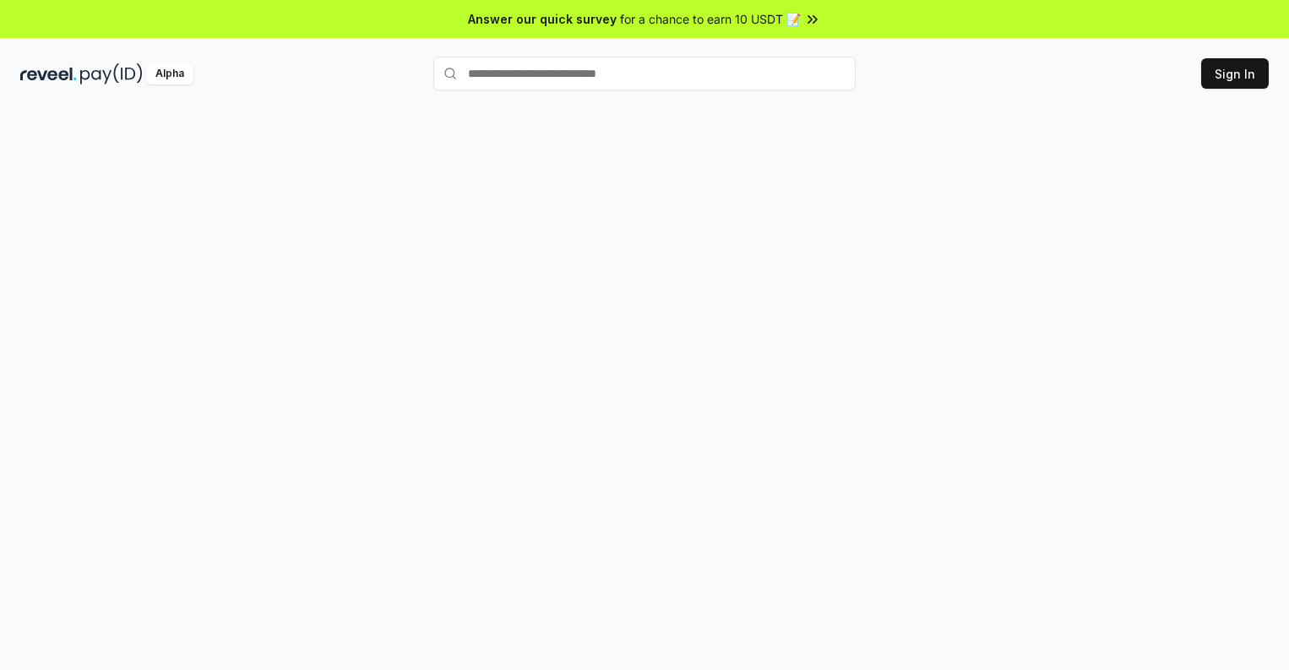 Image resolution: width=1289 pixels, height=670 pixels. What do you see at coordinates (711, 19) in the screenshot?
I see `span: for a chance to earn 10 USDT 📝` at bounding box center [711, 19].